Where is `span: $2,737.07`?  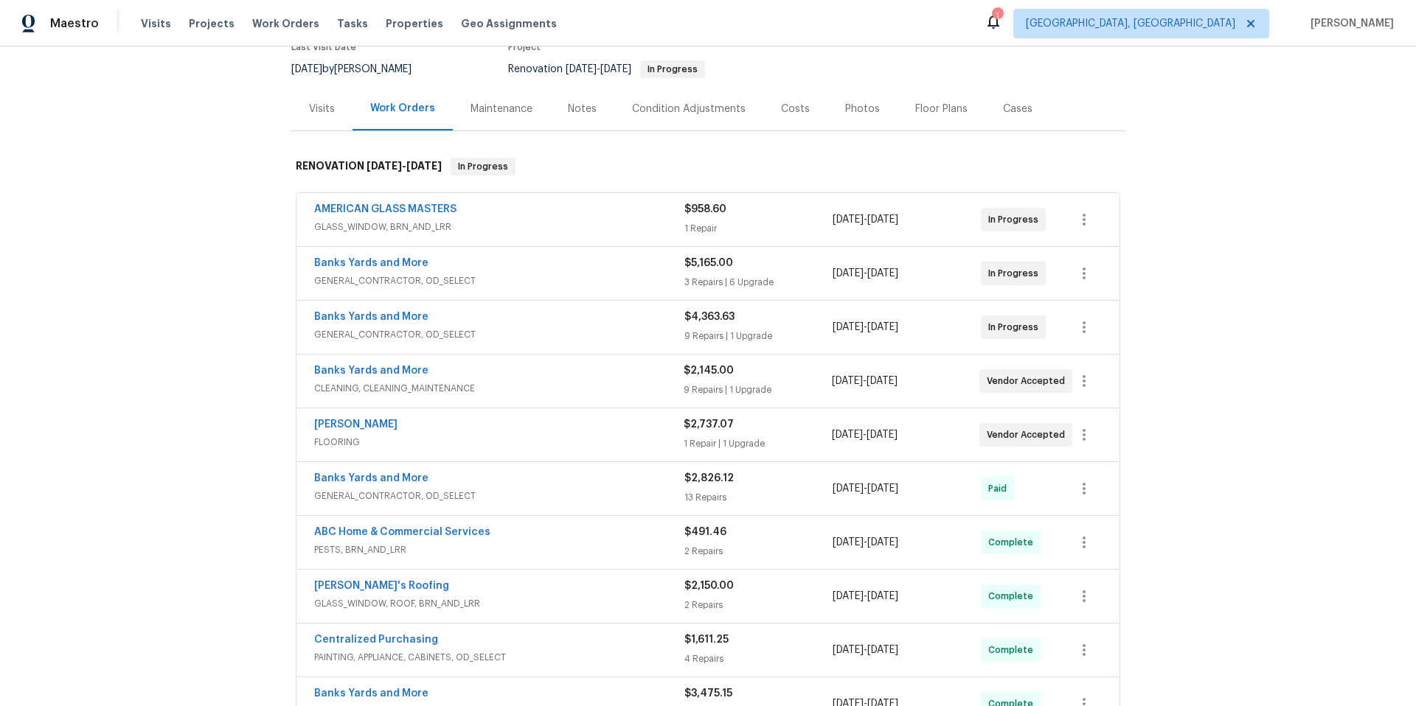
span: $2,737.07 is located at coordinates (709, 425).